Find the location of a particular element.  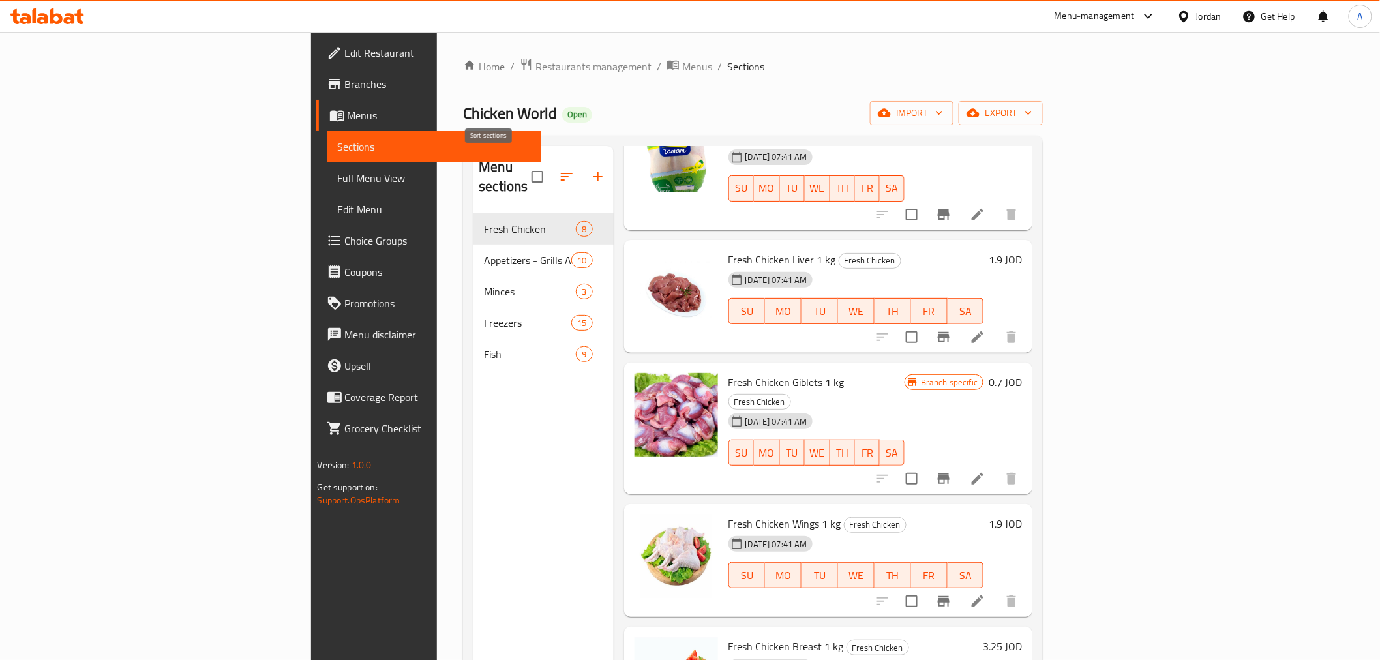

span: Branch specific is located at coordinates (949, 382).